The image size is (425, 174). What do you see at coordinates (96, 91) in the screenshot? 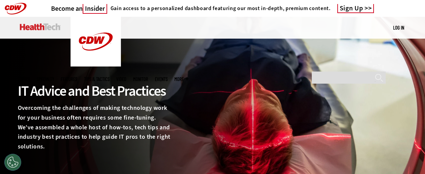
I see `div: IT Advice and Best Practices` at bounding box center [96, 91].